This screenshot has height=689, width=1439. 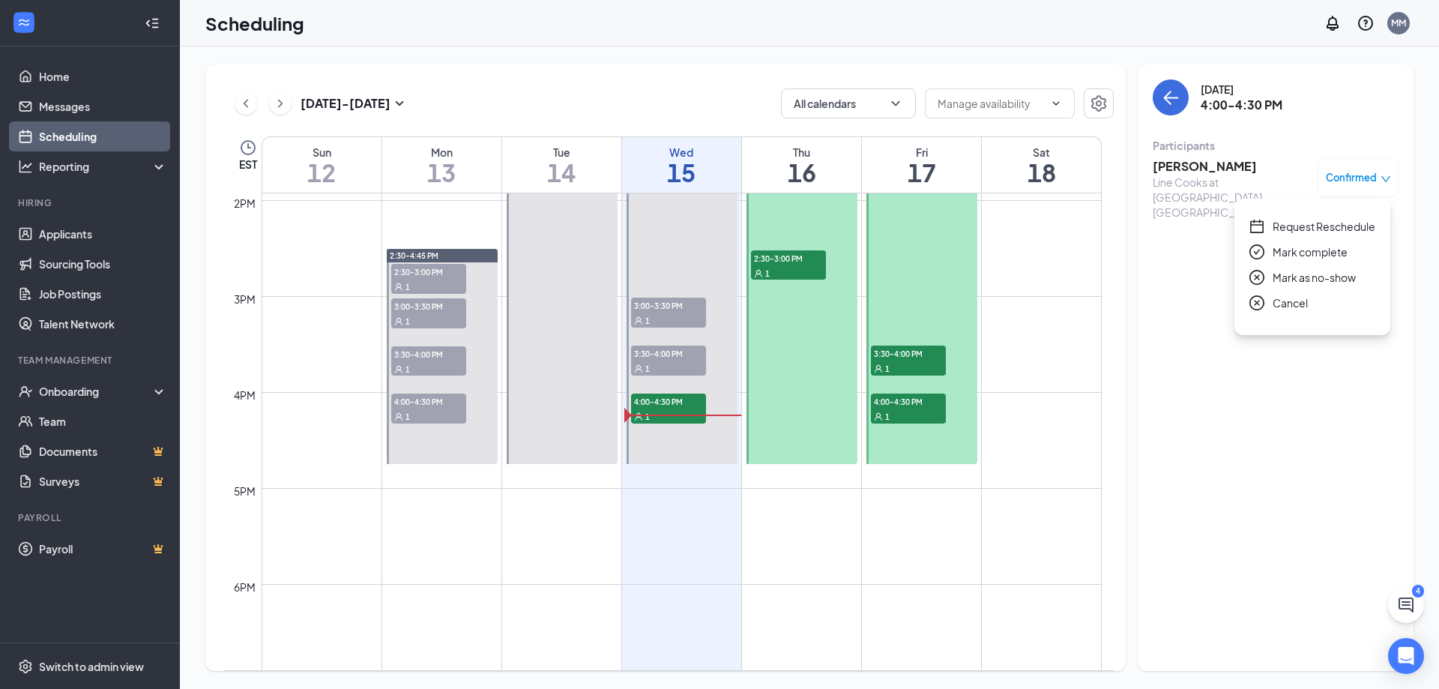 What do you see at coordinates (244, 587) in the screenshot?
I see `div: 6pm` at bounding box center [244, 587].